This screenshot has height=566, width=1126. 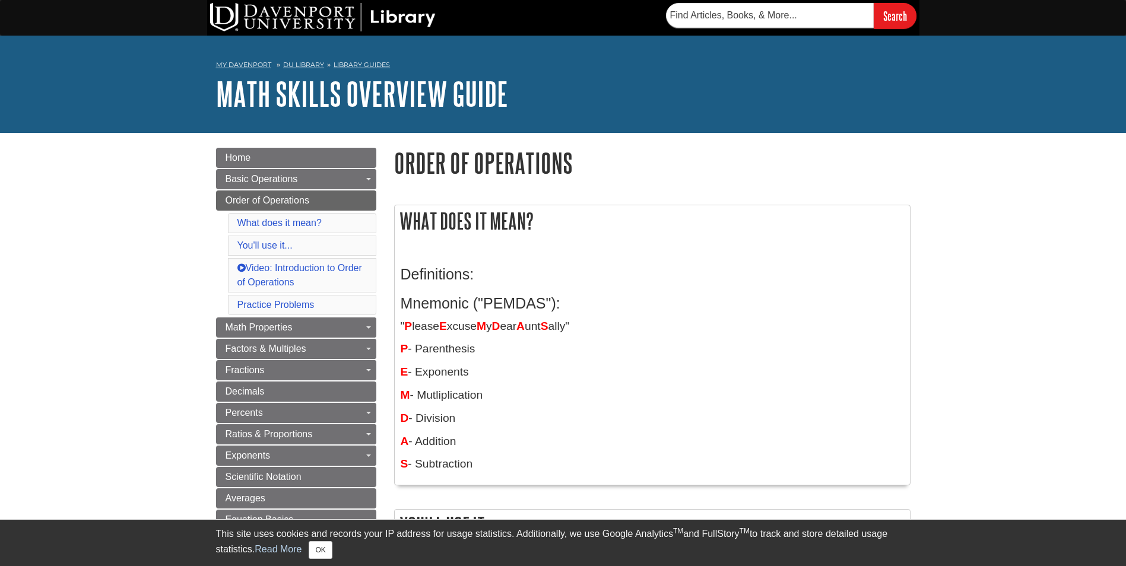 What do you see at coordinates (259, 327) in the screenshot?
I see `span: Math Properties` at bounding box center [259, 327].